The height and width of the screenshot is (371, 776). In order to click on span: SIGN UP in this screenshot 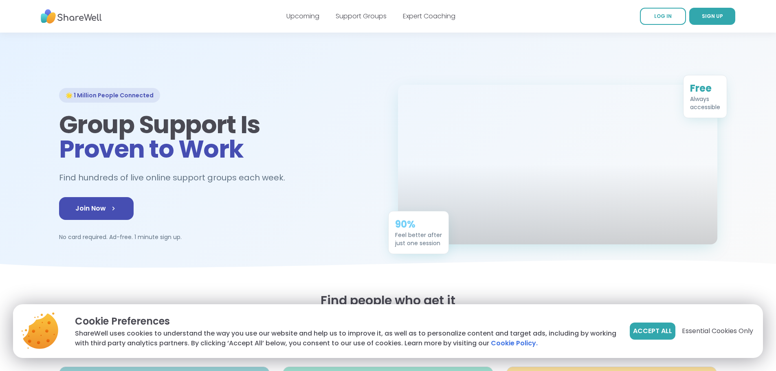, I will do `click(713, 16)`.